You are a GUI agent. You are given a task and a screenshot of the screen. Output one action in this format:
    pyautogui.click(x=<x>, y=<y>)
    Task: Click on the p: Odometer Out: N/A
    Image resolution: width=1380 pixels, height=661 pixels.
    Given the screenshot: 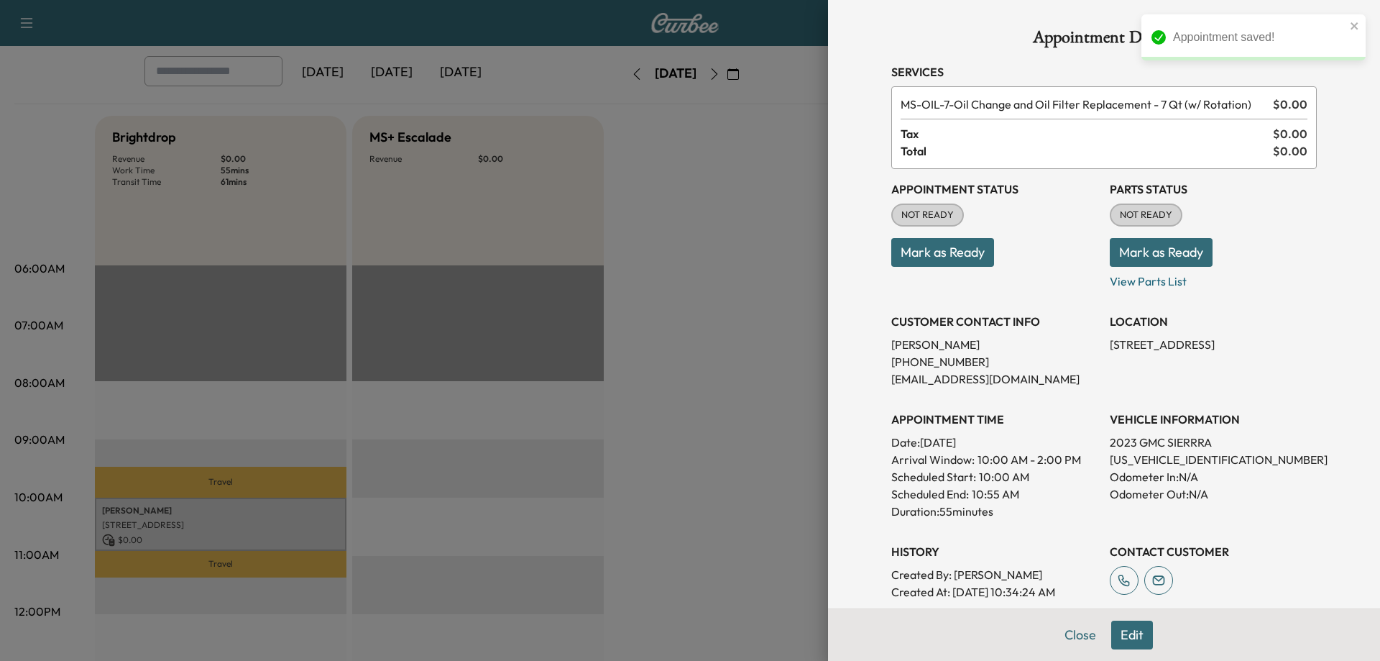 What is the action you would take?
    pyautogui.click(x=1213, y=494)
    